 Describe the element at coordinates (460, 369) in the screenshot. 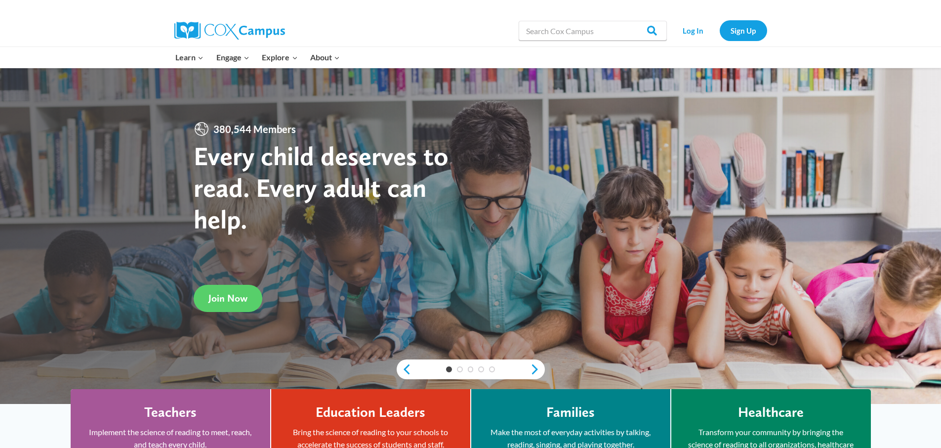

I see `a: 2` at that location.